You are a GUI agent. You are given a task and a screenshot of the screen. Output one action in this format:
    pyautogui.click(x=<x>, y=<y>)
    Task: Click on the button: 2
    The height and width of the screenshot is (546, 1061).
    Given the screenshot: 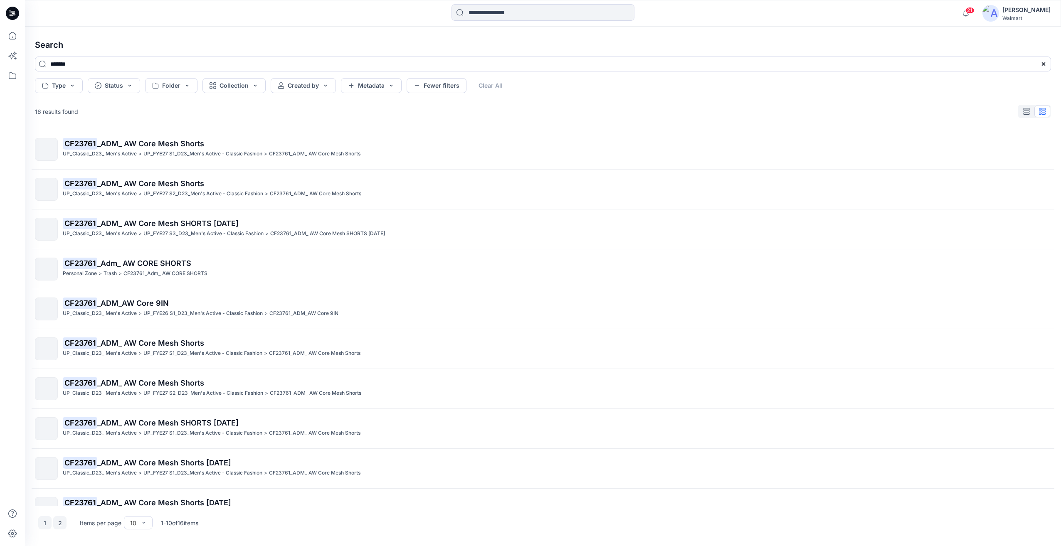 What is the action you would take?
    pyautogui.click(x=60, y=523)
    